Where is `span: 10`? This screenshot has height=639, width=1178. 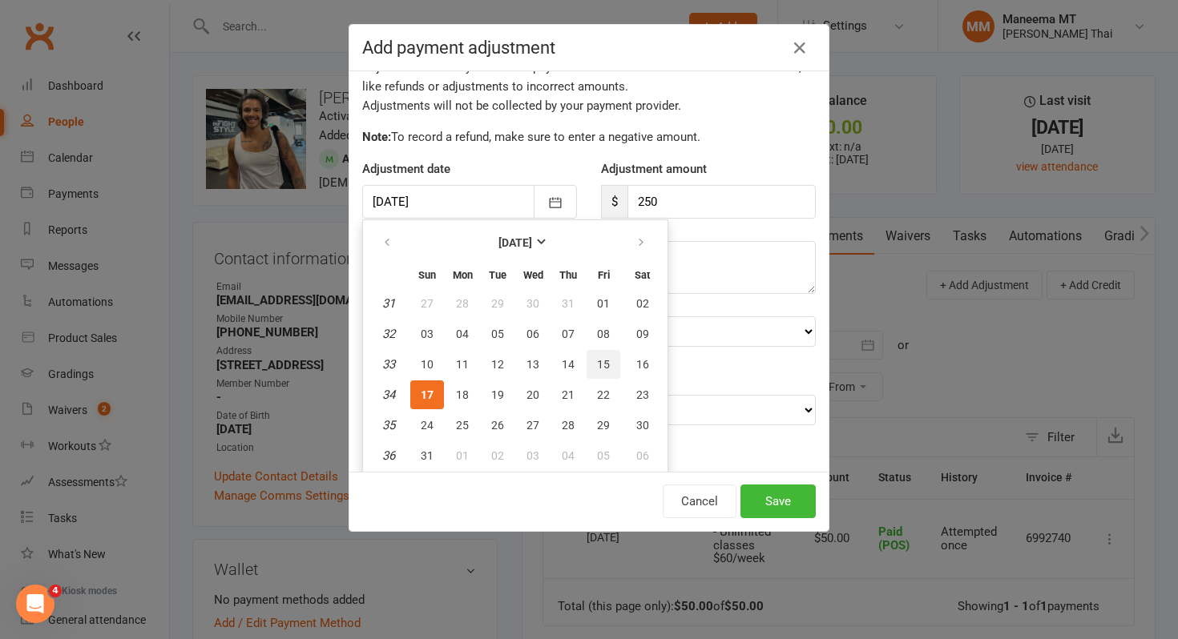 span: 10 is located at coordinates (427, 364).